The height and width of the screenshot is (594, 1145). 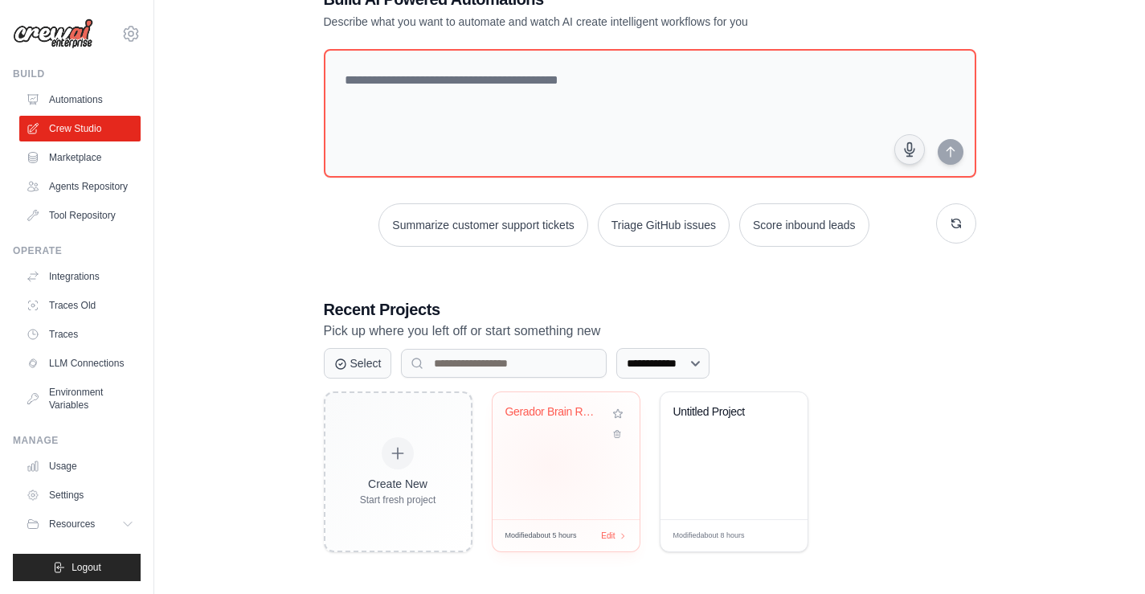 I want to click on h3: Recent Projects, so click(x=650, y=309).